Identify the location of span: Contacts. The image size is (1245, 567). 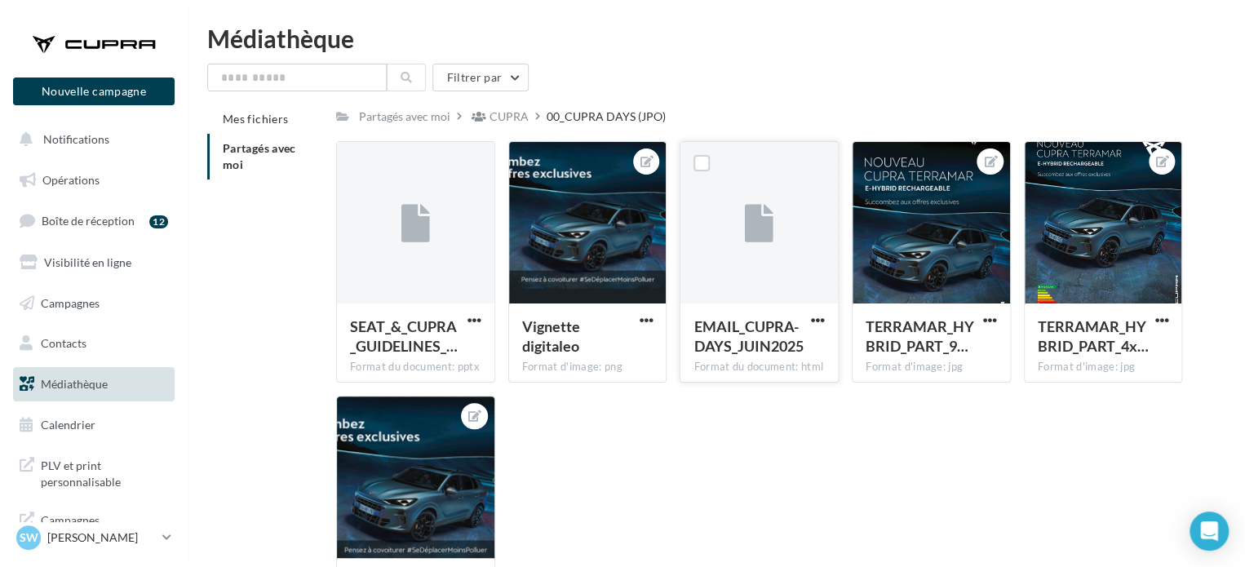
(64, 343).